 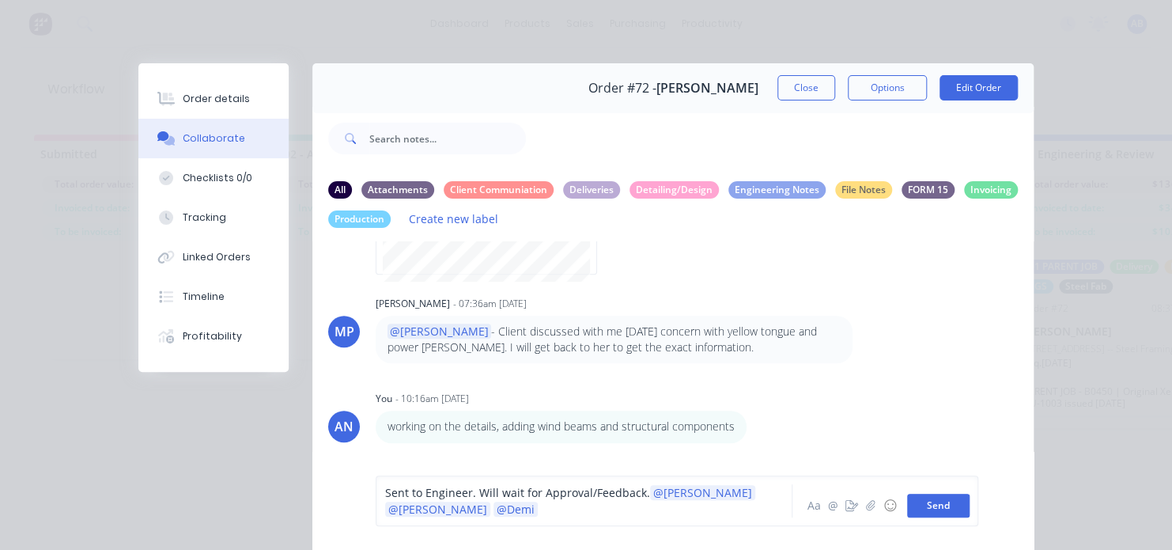 What do you see at coordinates (212, 336) in the screenshot?
I see `div: Profitability` at bounding box center [212, 336].